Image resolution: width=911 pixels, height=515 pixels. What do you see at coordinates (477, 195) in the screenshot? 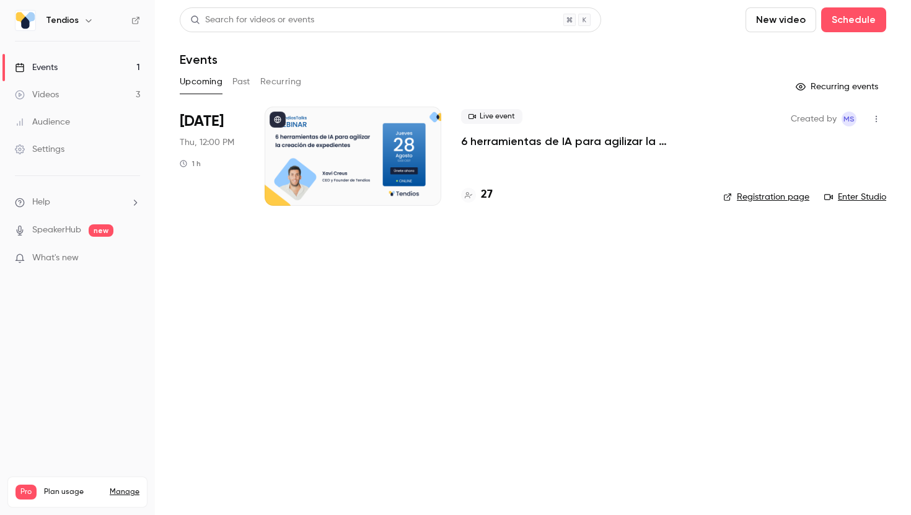
I see `a: 27` at bounding box center [477, 195].